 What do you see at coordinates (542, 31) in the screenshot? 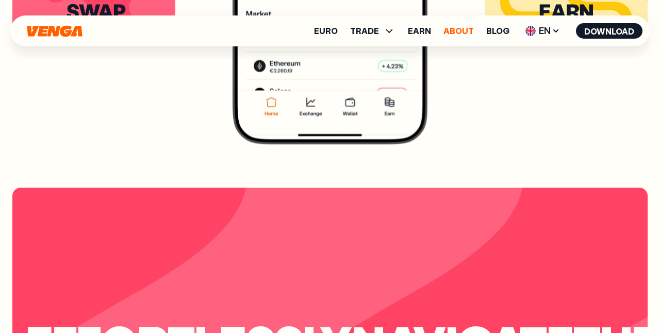
I see `span: EN` at bounding box center [542, 31].